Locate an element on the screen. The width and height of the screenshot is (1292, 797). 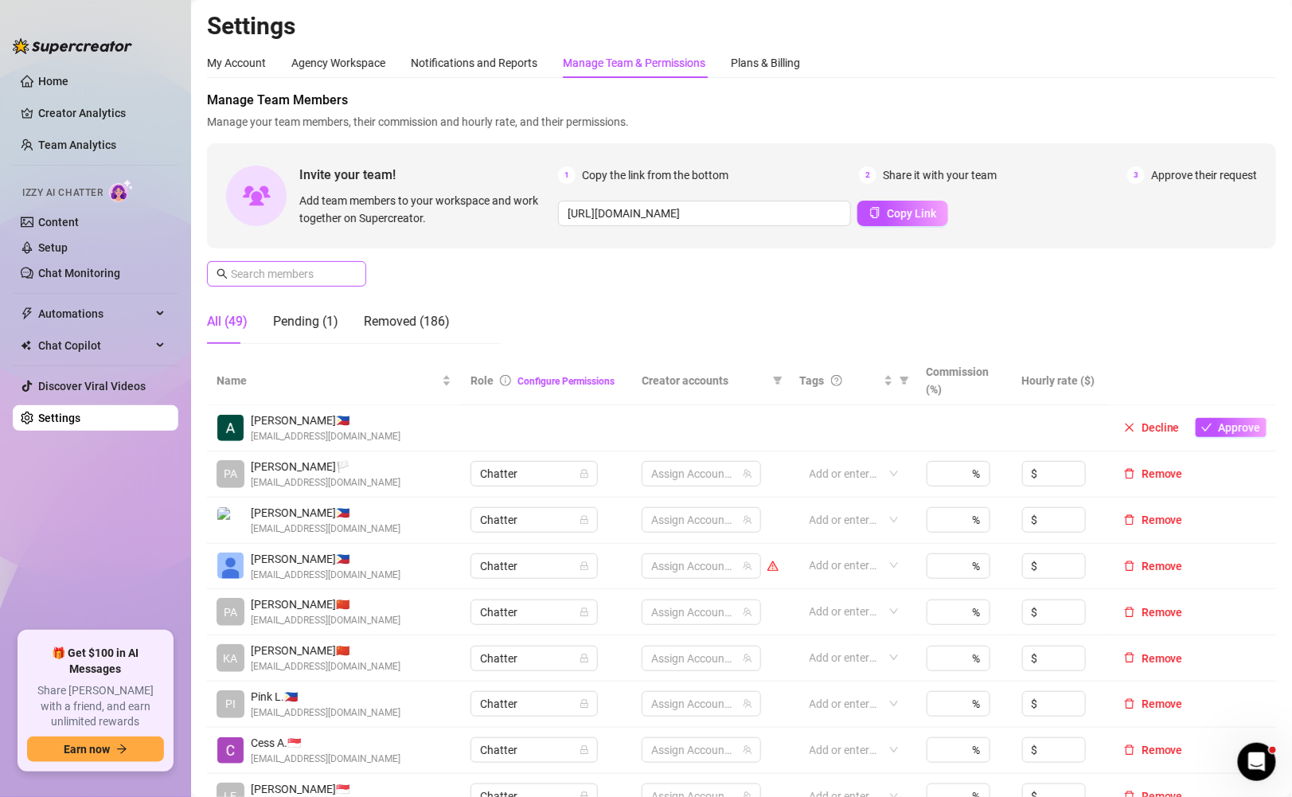
div: Pending (1) is located at coordinates (306, 321).